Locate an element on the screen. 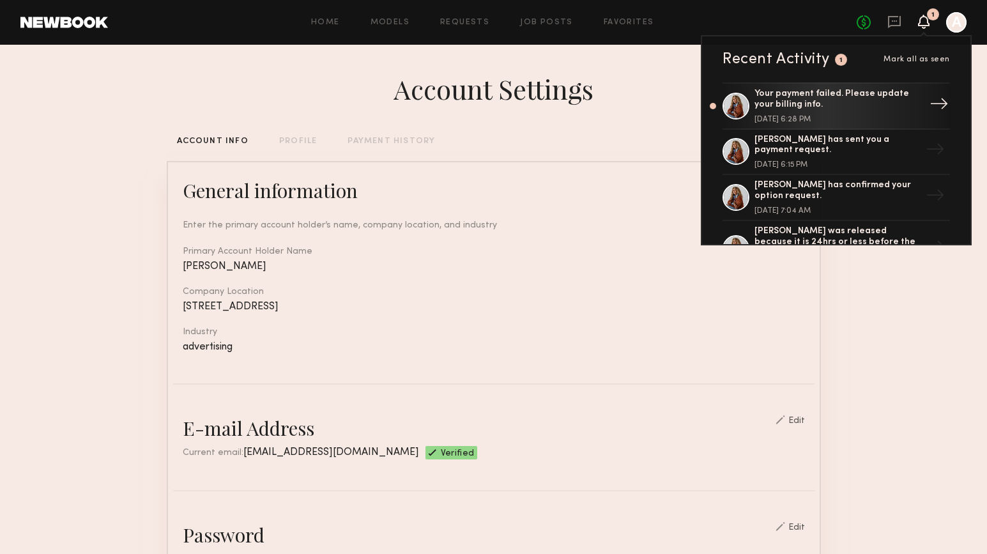 This screenshot has height=554, width=987. div: PAYMENT HISTORY is located at coordinates (391, 141).